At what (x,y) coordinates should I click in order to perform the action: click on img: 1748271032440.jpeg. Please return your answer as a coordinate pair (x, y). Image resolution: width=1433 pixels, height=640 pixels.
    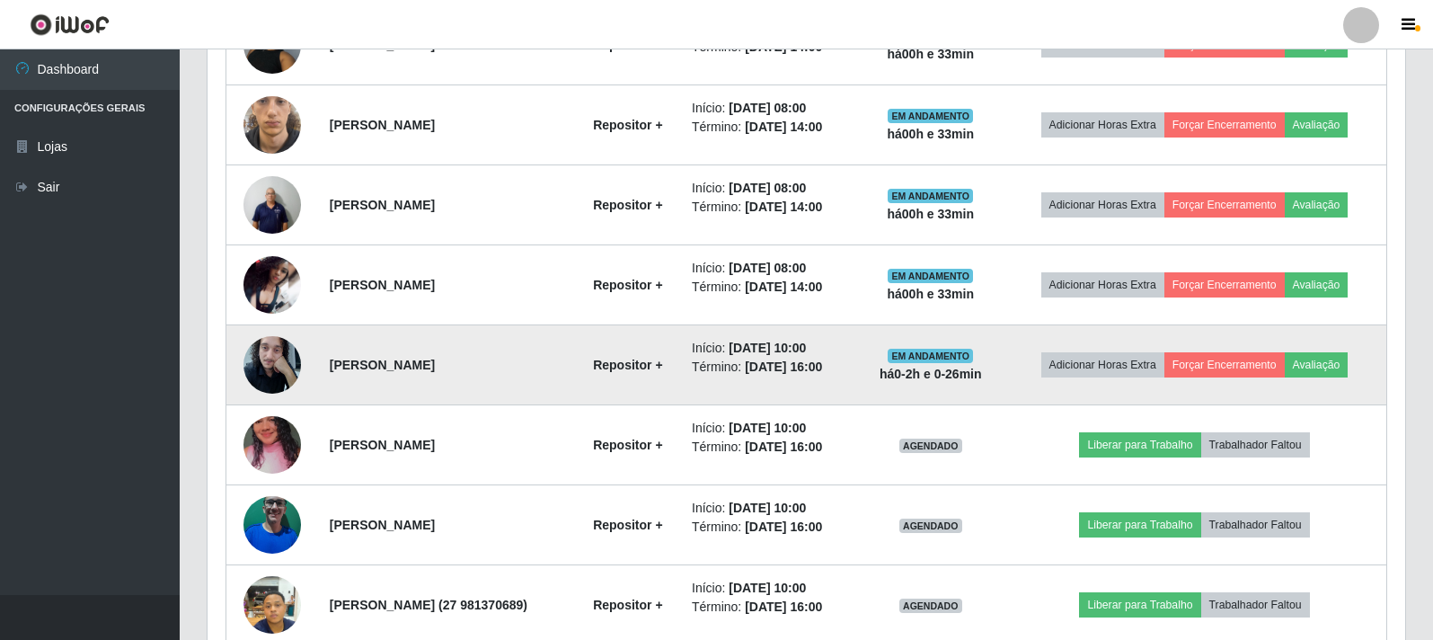
    Looking at the image, I should click on (272, 524).